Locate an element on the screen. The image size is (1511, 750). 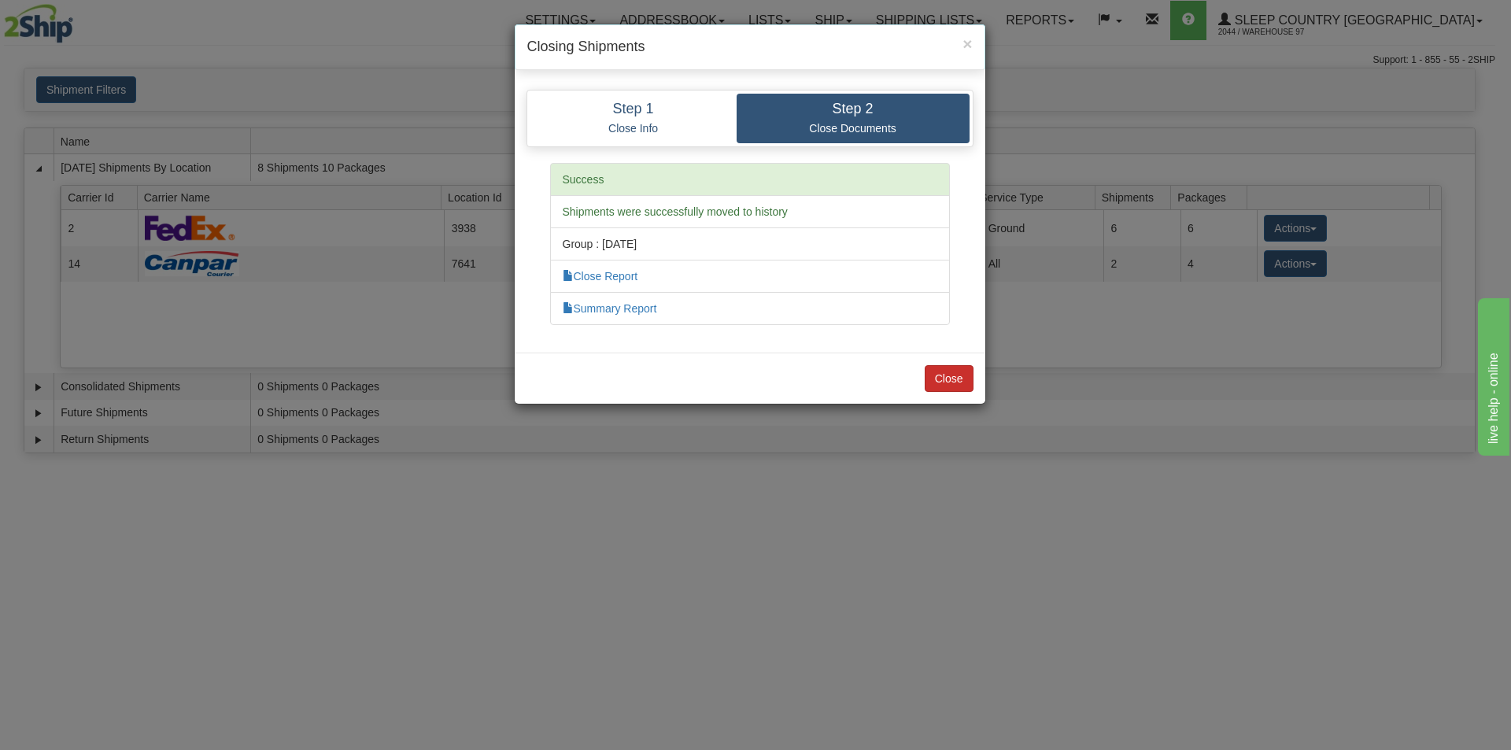
a: Summary Report is located at coordinates (610, 309).